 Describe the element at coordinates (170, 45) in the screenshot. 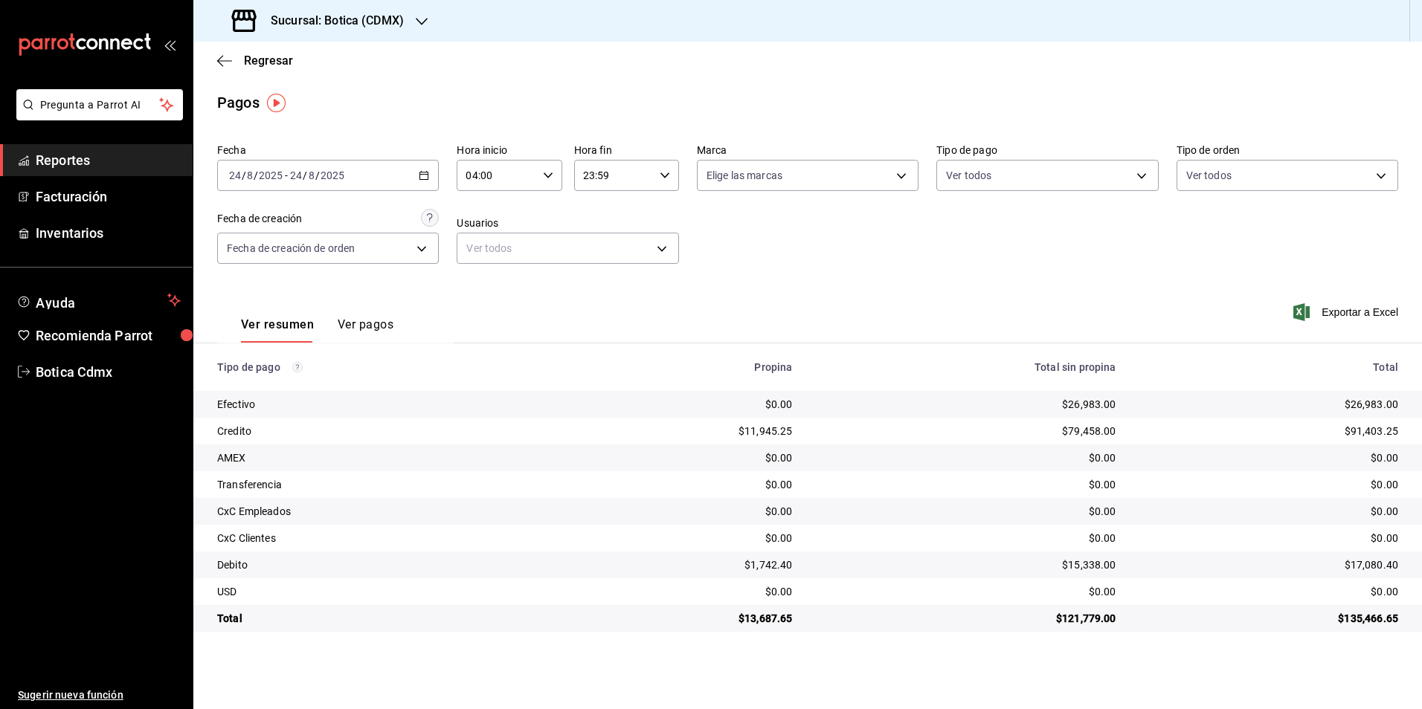

I see `button: open_drawer_menu` at that location.